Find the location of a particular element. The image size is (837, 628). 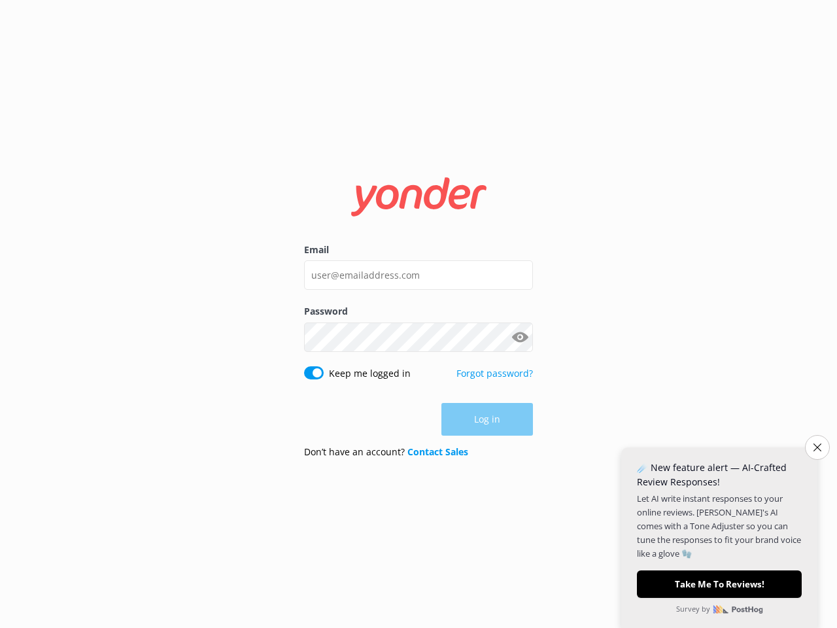

label: Email is located at coordinates (418, 250).